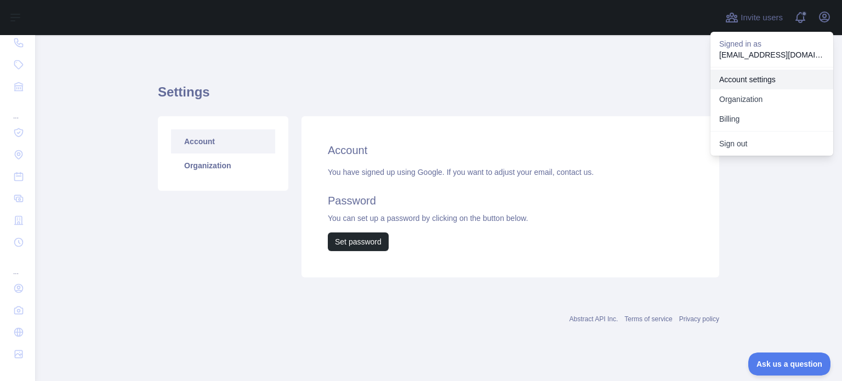  What do you see at coordinates (771, 79) in the screenshot?
I see `a: Account settings` at bounding box center [771, 79].